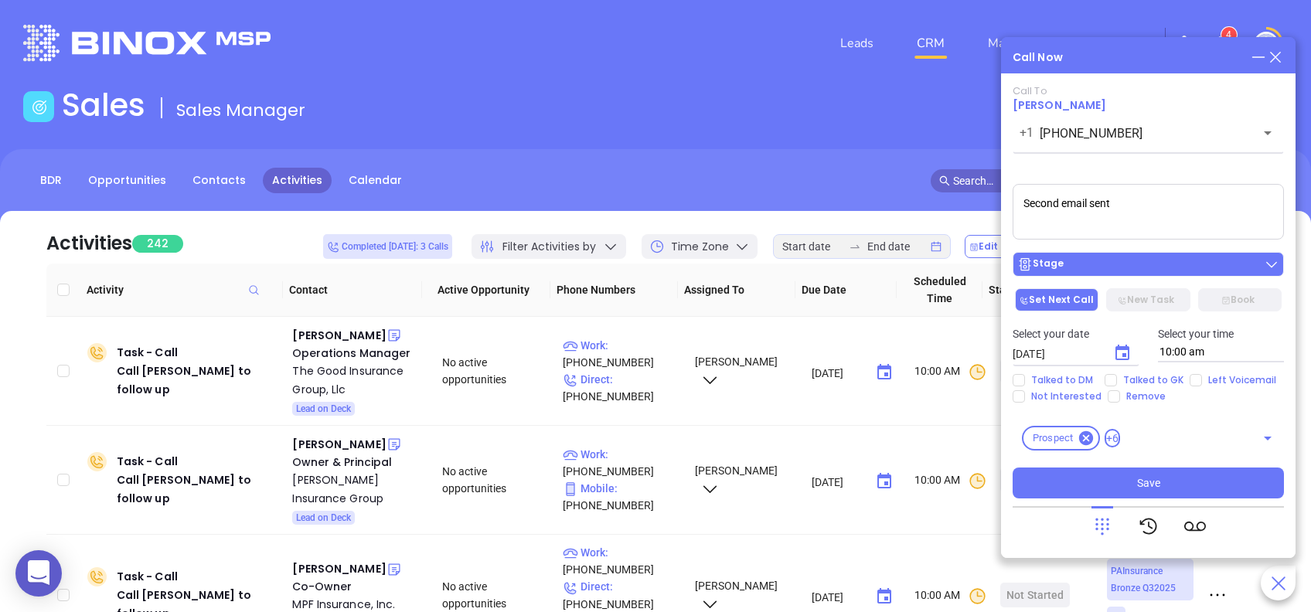 This screenshot has width=1311, height=612. Describe the element at coordinates (1035, 595) in the screenshot. I see `div: Not Started` at that location.